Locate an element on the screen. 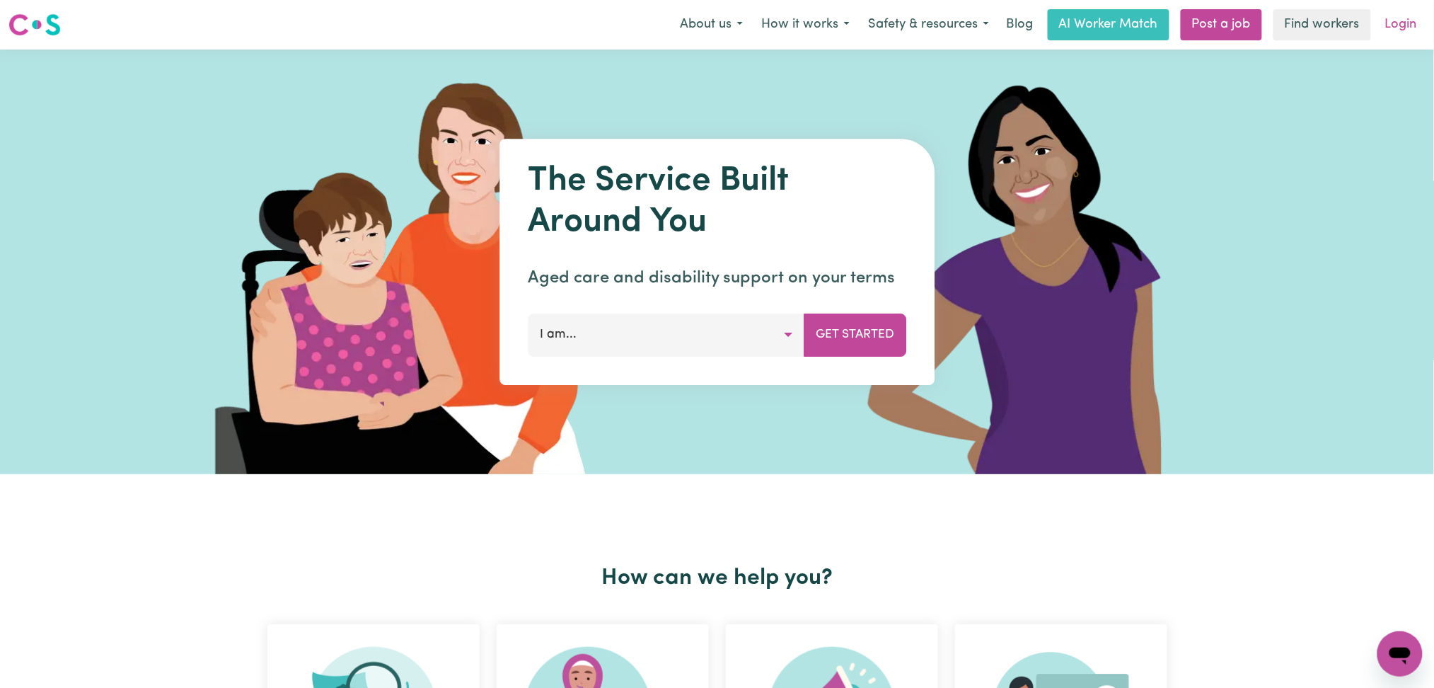 The height and width of the screenshot is (688, 1434). button: About us is located at coordinates (711, 25).